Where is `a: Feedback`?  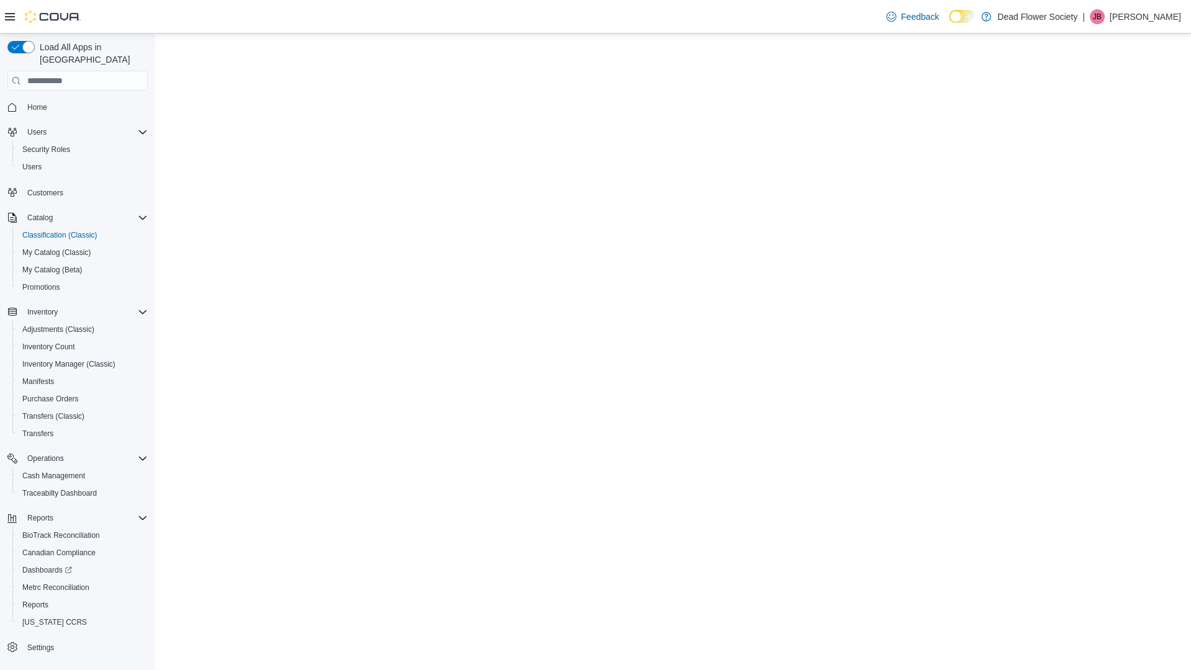
a: Feedback is located at coordinates (913, 17).